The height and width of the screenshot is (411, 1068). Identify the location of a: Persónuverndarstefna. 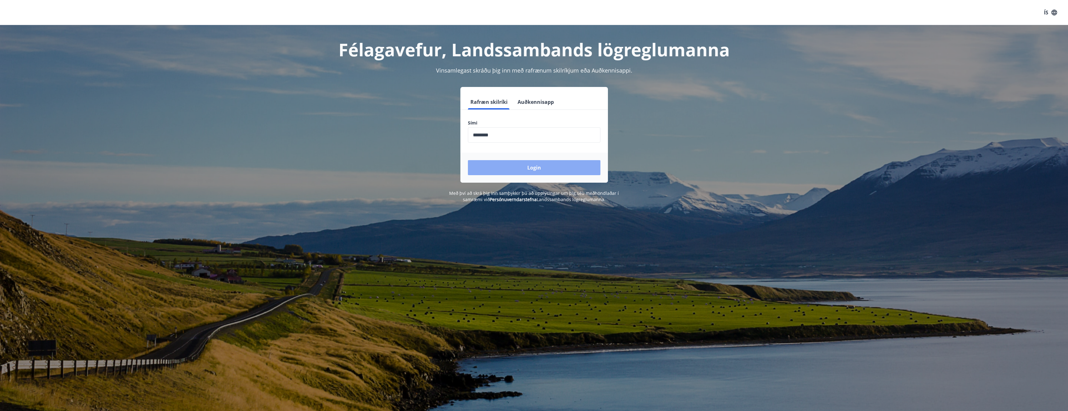
(513, 199).